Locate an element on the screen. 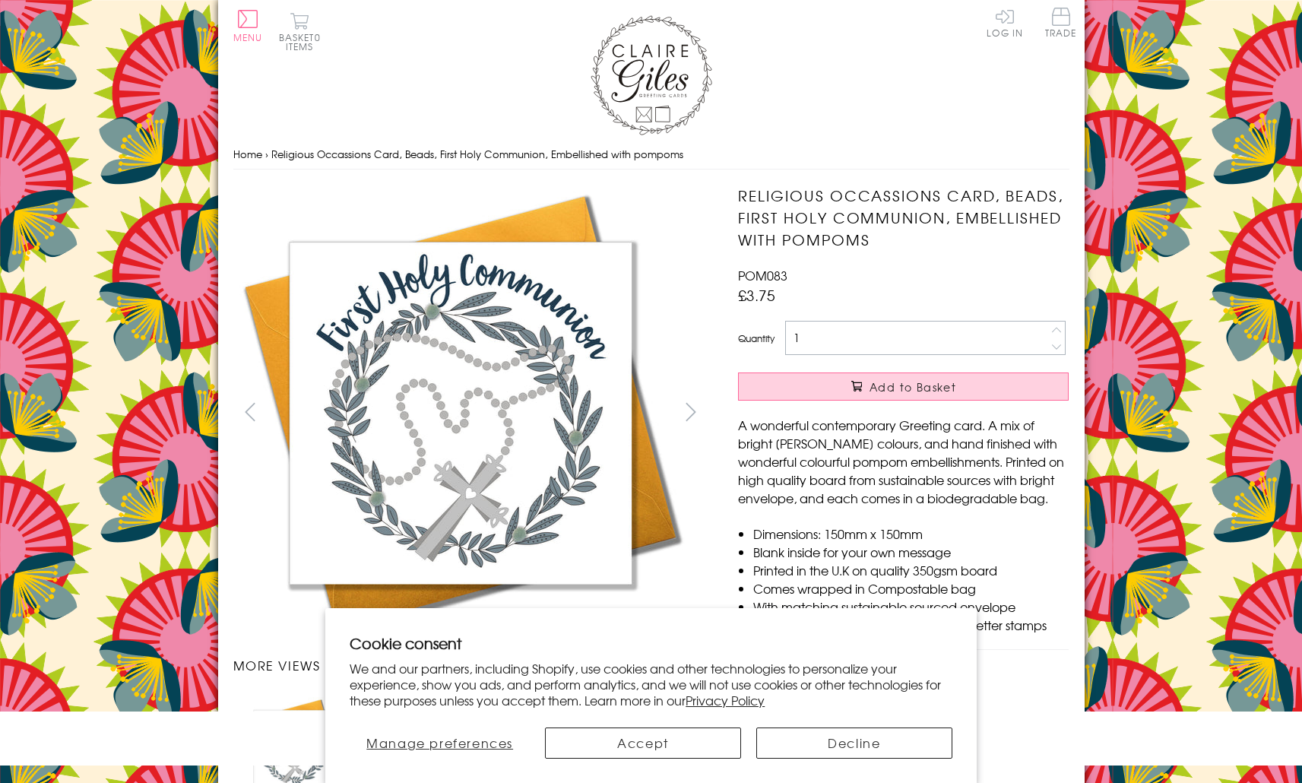  a: Privacy Policy is located at coordinates (725, 700).